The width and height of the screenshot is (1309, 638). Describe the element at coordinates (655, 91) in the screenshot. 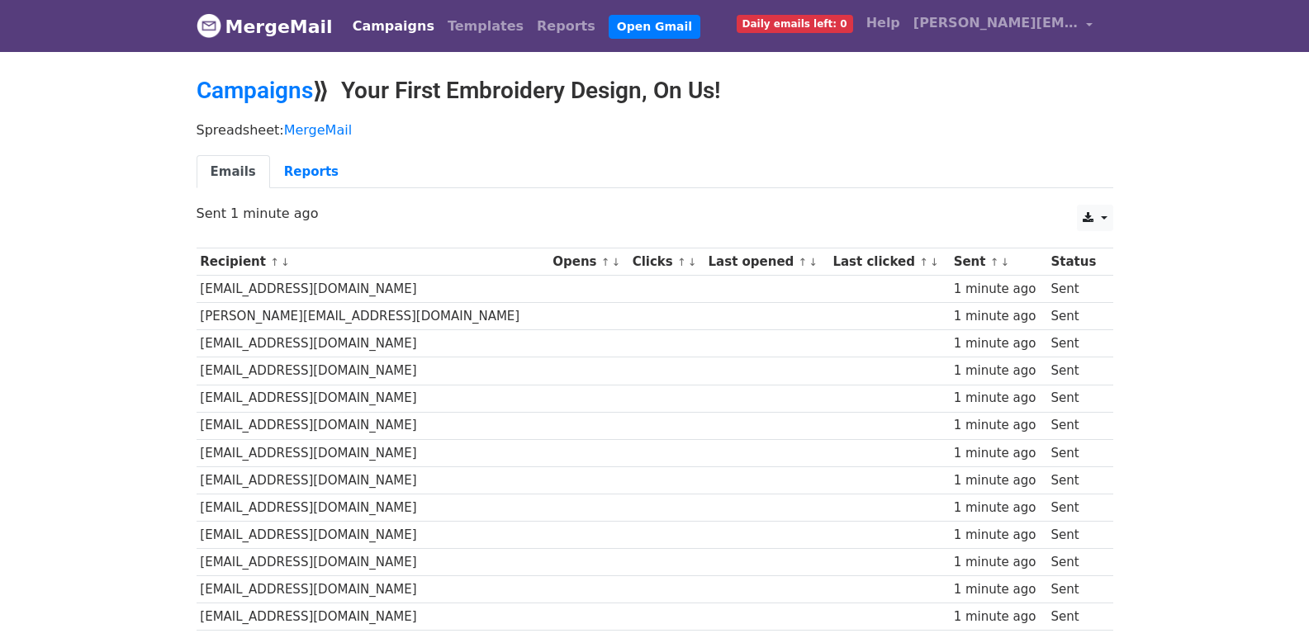

I see `h2: ⟫ Your First Embroidery Design, On Us!` at that location.